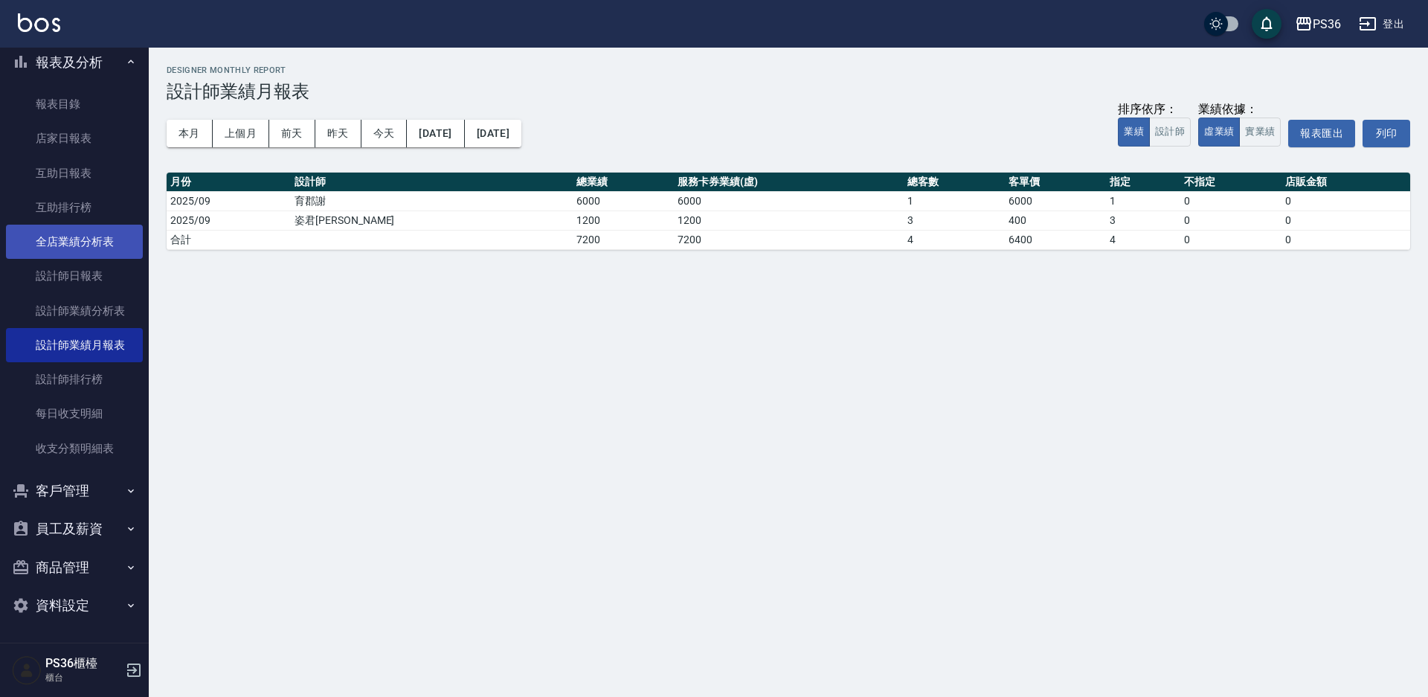  What do you see at coordinates (338, 133) in the screenshot?
I see `button: 昨天` at bounding box center [338, 133].